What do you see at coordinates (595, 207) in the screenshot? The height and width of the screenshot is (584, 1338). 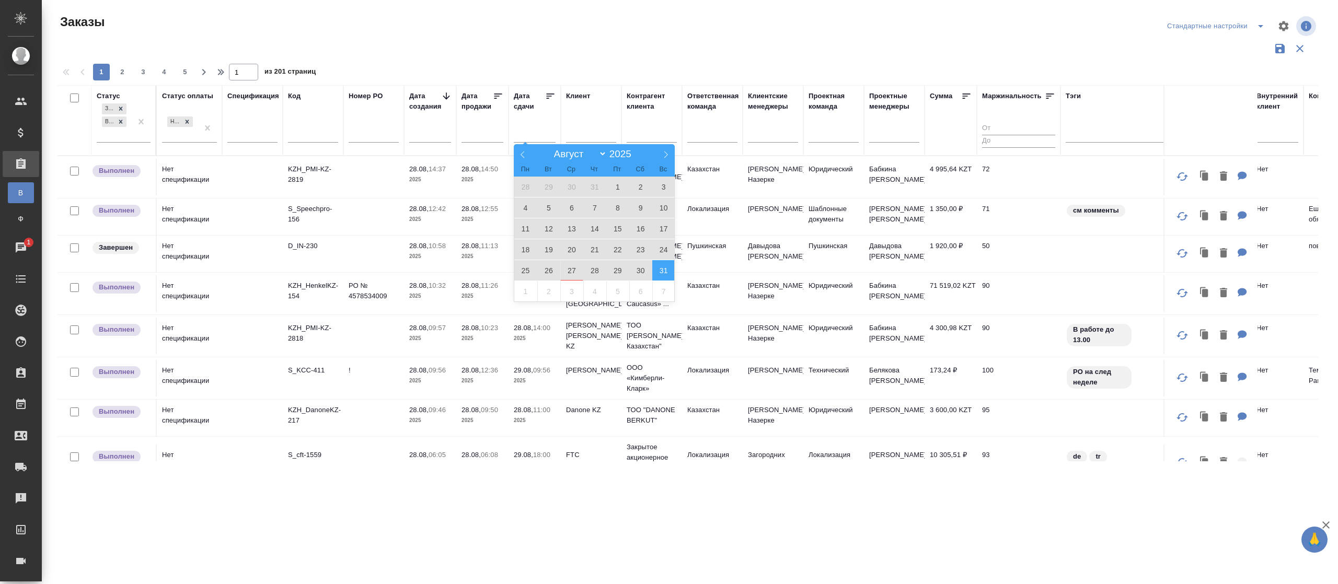 I see `span: Август 7, 2025` at bounding box center [595, 207].